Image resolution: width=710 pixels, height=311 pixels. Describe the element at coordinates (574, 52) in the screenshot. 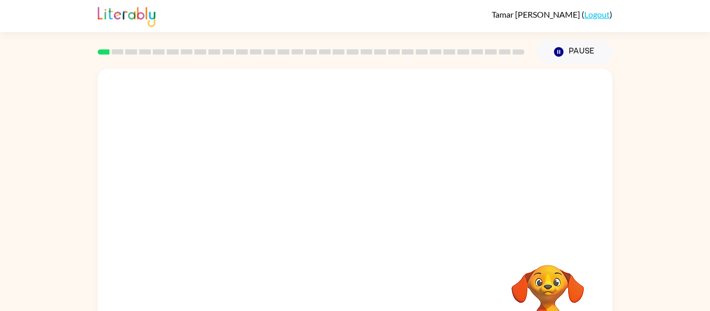

I see `button: Pause` at that location.